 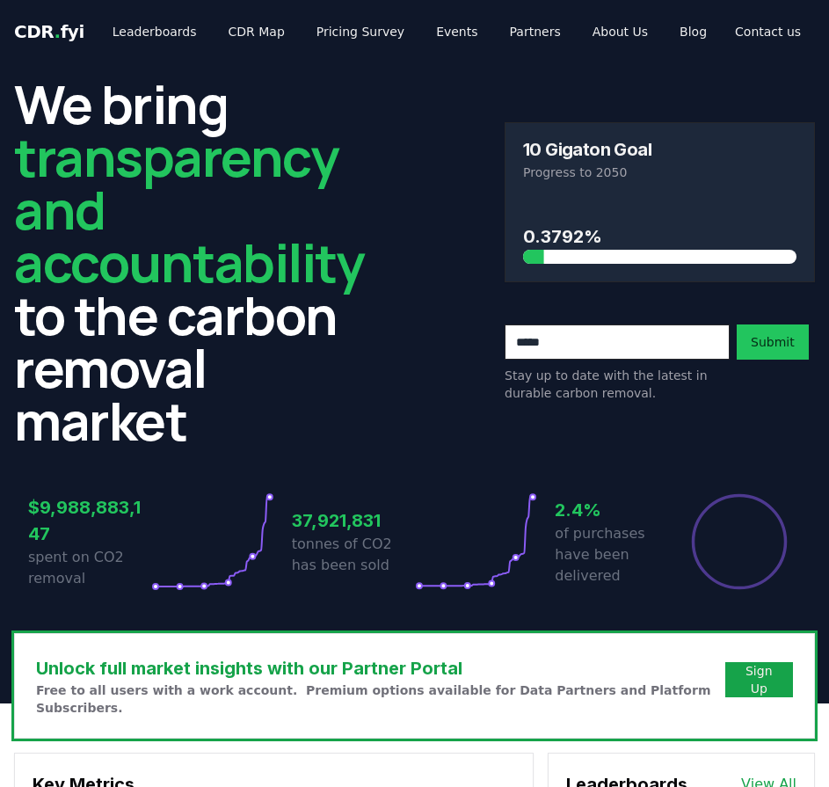 What do you see at coordinates (257, 32) in the screenshot?
I see `a: CDR Map` at bounding box center [257, 32].